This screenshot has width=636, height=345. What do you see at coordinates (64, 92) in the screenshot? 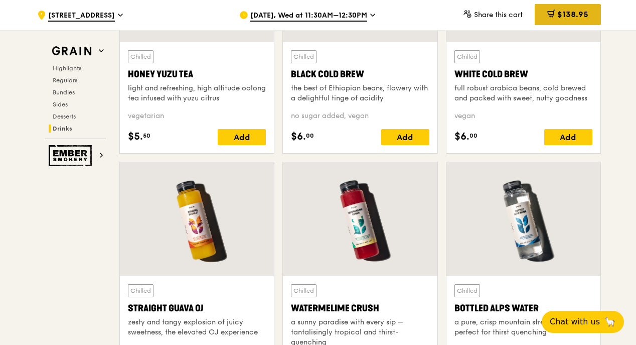
I see `span: Bundles` at bounding box center [64, 92].